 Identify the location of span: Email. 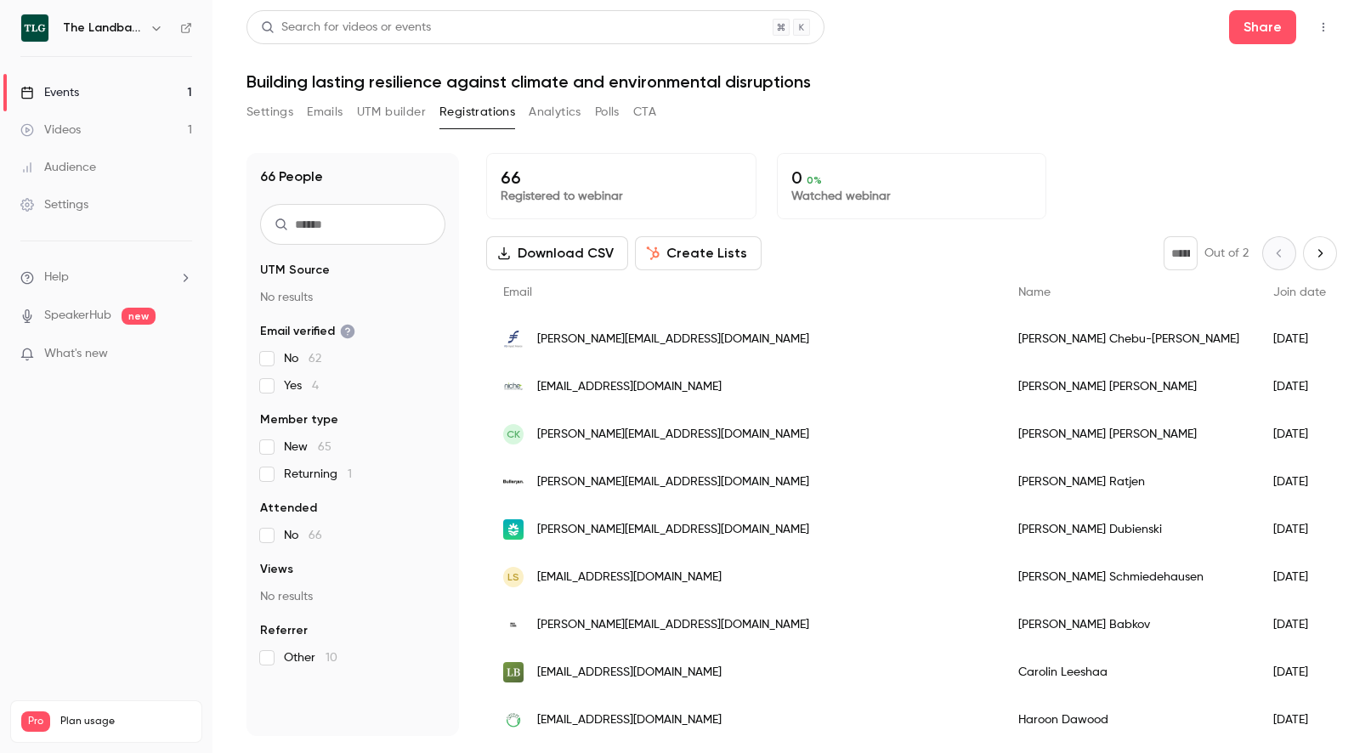
(518, 292).